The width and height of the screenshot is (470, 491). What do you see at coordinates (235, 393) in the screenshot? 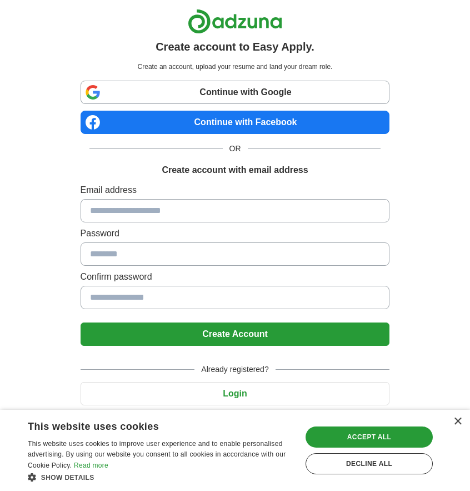
I see `a: Login` at bounding box center [235, 393].